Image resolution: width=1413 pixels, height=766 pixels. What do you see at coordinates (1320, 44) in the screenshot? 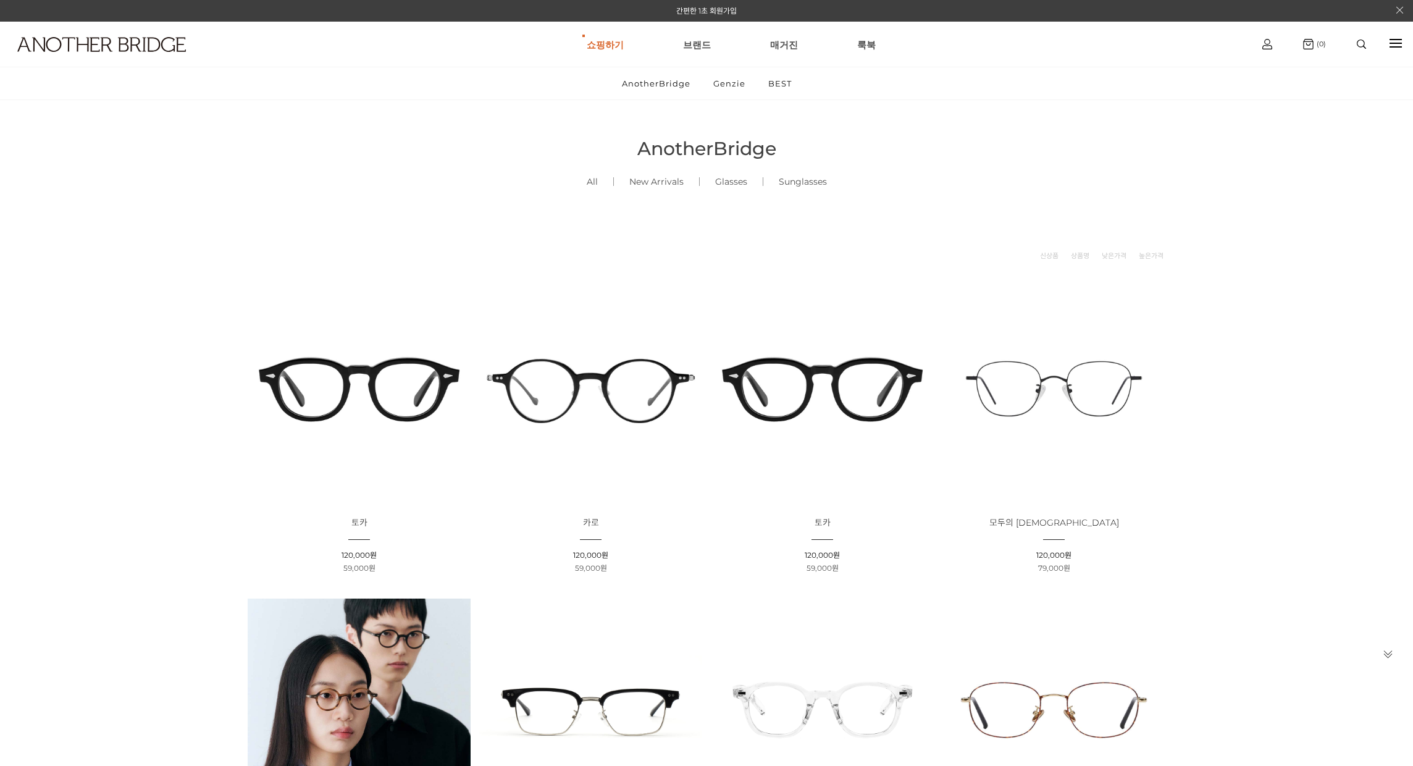
I see `span: (0)` at bounding box center [1320, 44].